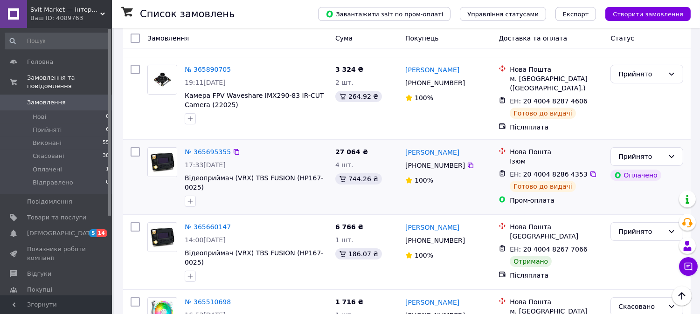  What do you see at coordinates (106, 156) in the screenshot?
I see `span: 38` at bounding box center [106, 156].